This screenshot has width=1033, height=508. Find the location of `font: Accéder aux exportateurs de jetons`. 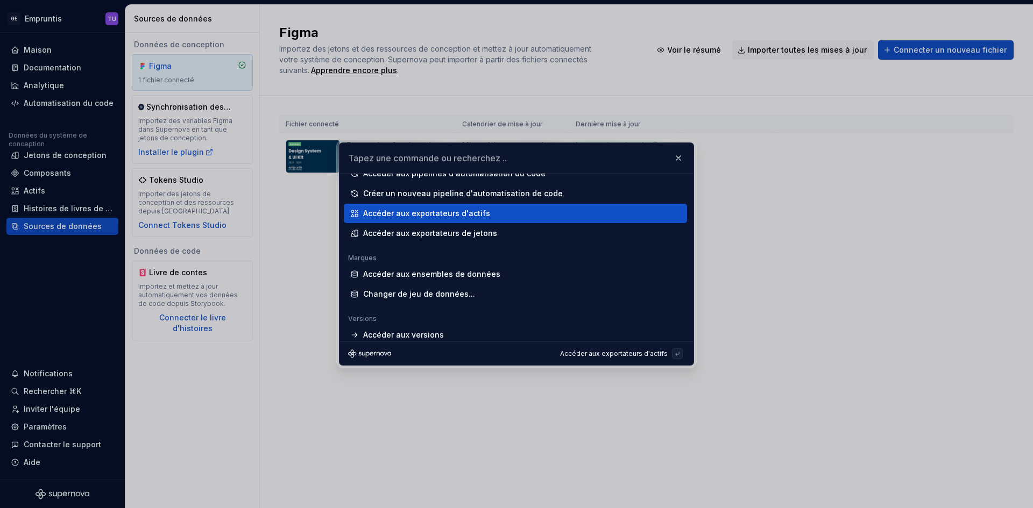

font: Accéder aux exportateurs de jetons is located at coordinates (430, 233).